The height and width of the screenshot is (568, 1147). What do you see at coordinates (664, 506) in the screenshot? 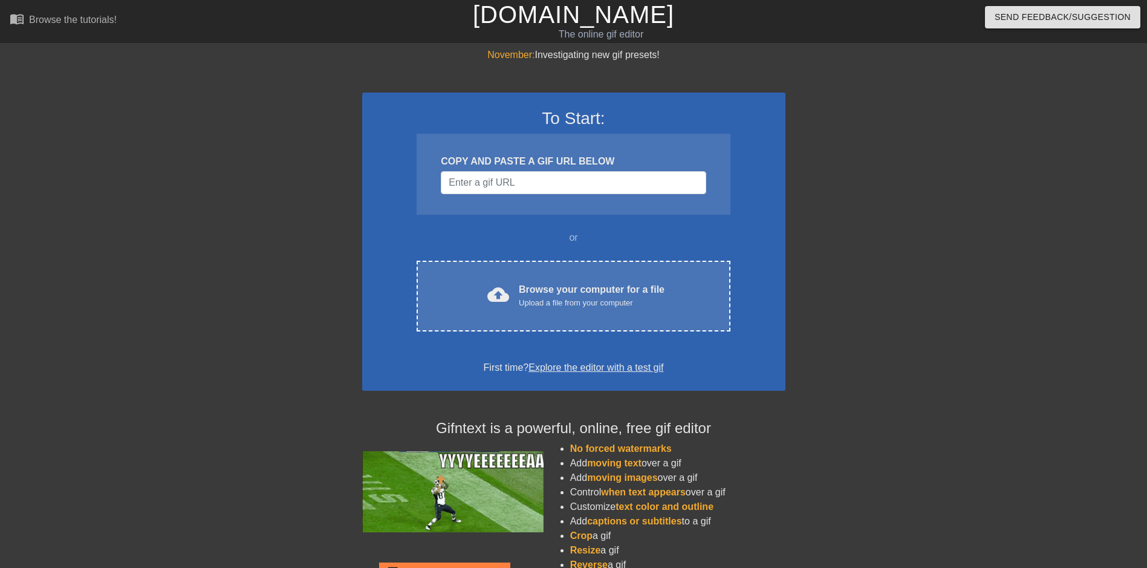
I see `span: text color and outline` at bounding box center [664, 506].